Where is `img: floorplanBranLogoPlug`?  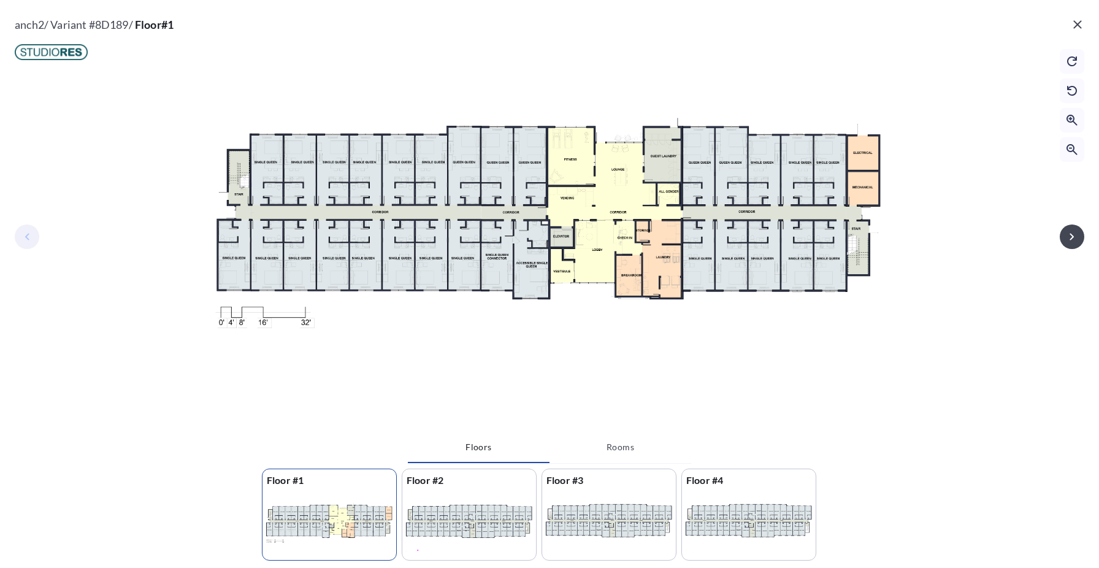
img: floorplanBranLogoPlug is located at coordinates (51, 52).